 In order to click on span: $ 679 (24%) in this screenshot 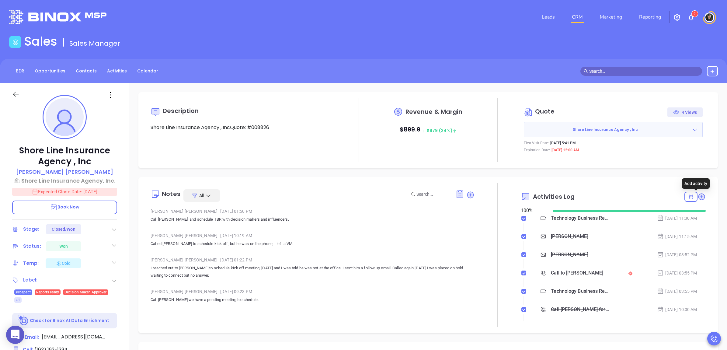, I will do `click(439, 130)`.